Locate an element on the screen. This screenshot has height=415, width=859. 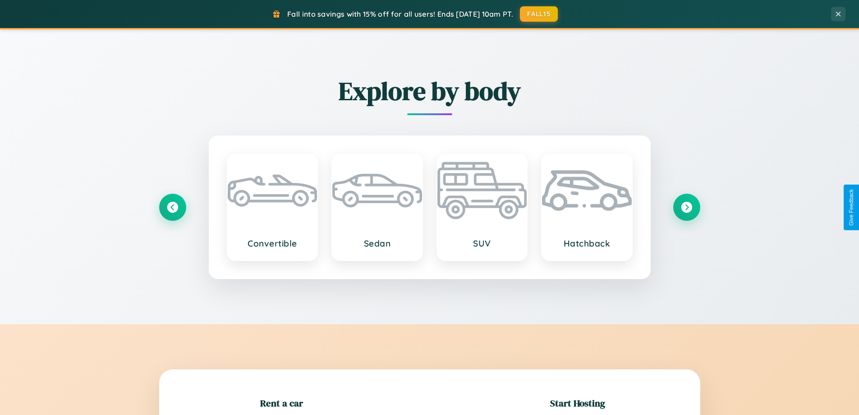
button: FALL15 is located at coordinates (539, 14).